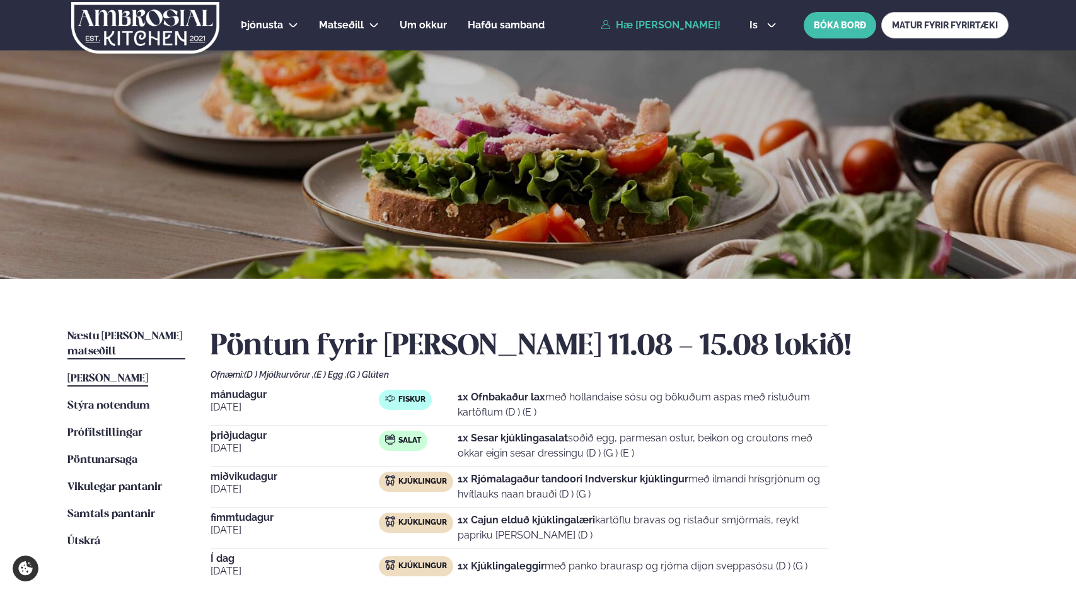 The image size is (1076, 594). Describe the element at coordinates (840, 25) in the screenshot. I see `button: BÓKA BORÐ` at that location.